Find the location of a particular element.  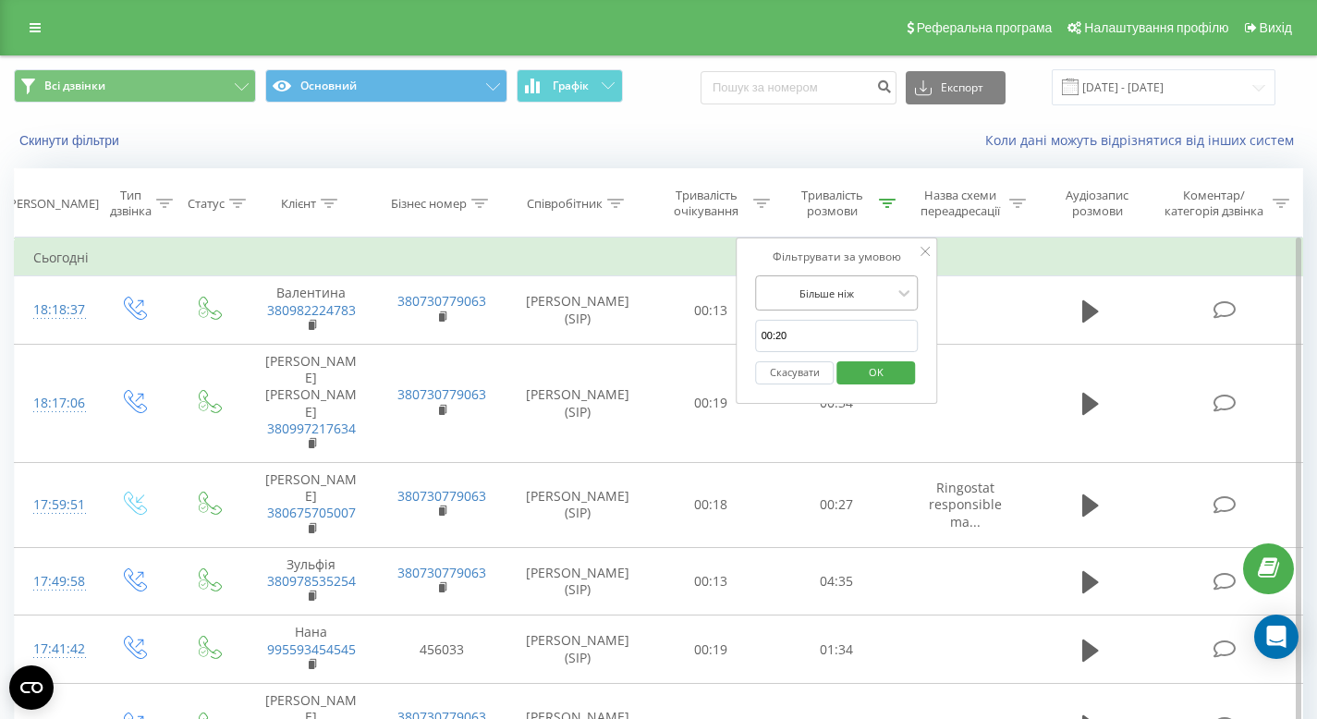

a: 380978535254 is located at coordinates (311, 580).